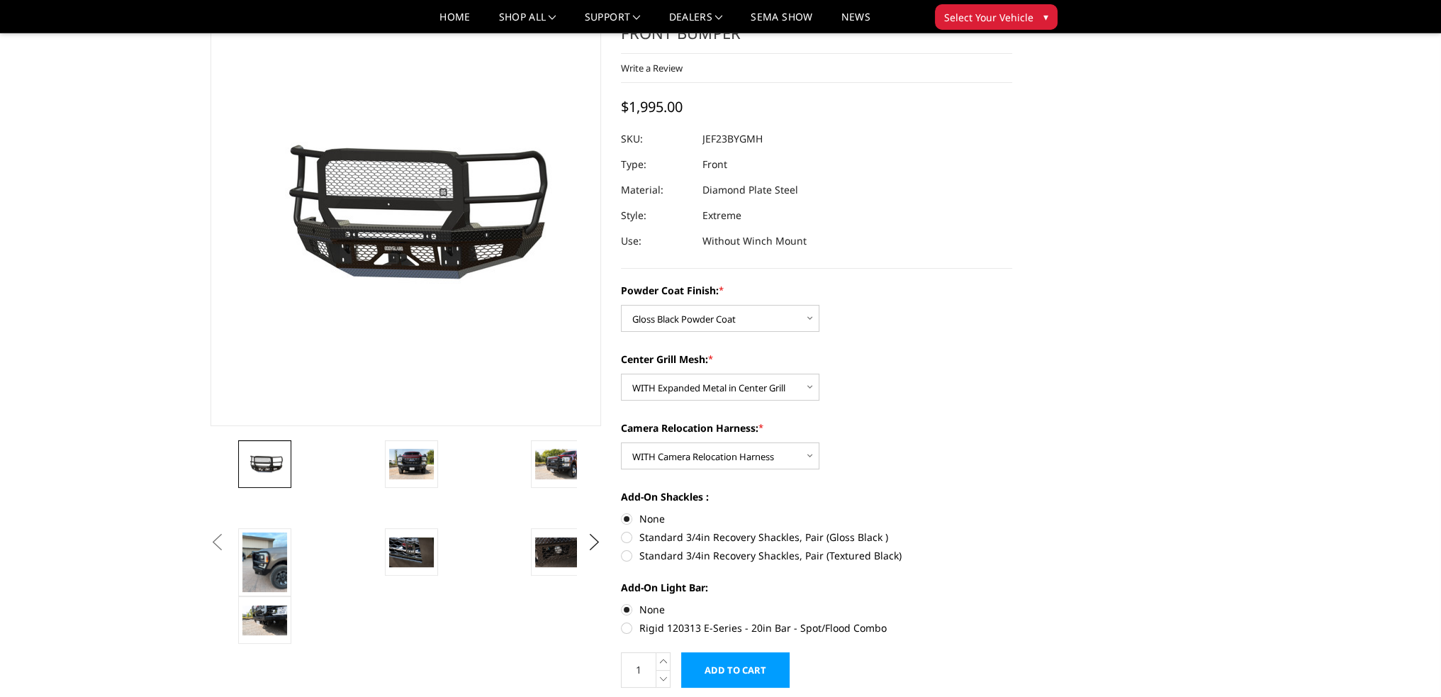 The width and height of the screenshot is (1441, 697). I want to click on dt: Material:, so click(656, 190).